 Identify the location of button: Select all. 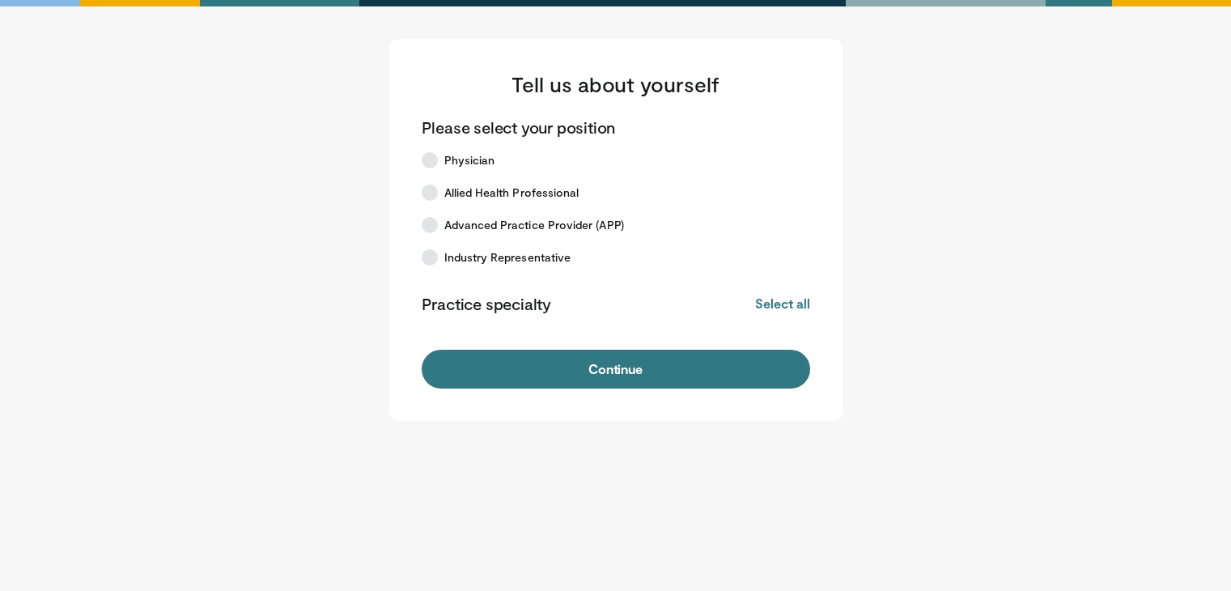
(782, 304).